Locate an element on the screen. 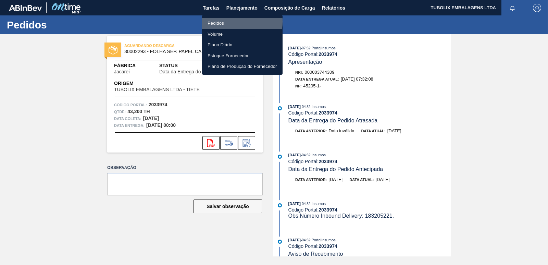  a: Estoque Fornecedor is located at coordinates (242, 56).